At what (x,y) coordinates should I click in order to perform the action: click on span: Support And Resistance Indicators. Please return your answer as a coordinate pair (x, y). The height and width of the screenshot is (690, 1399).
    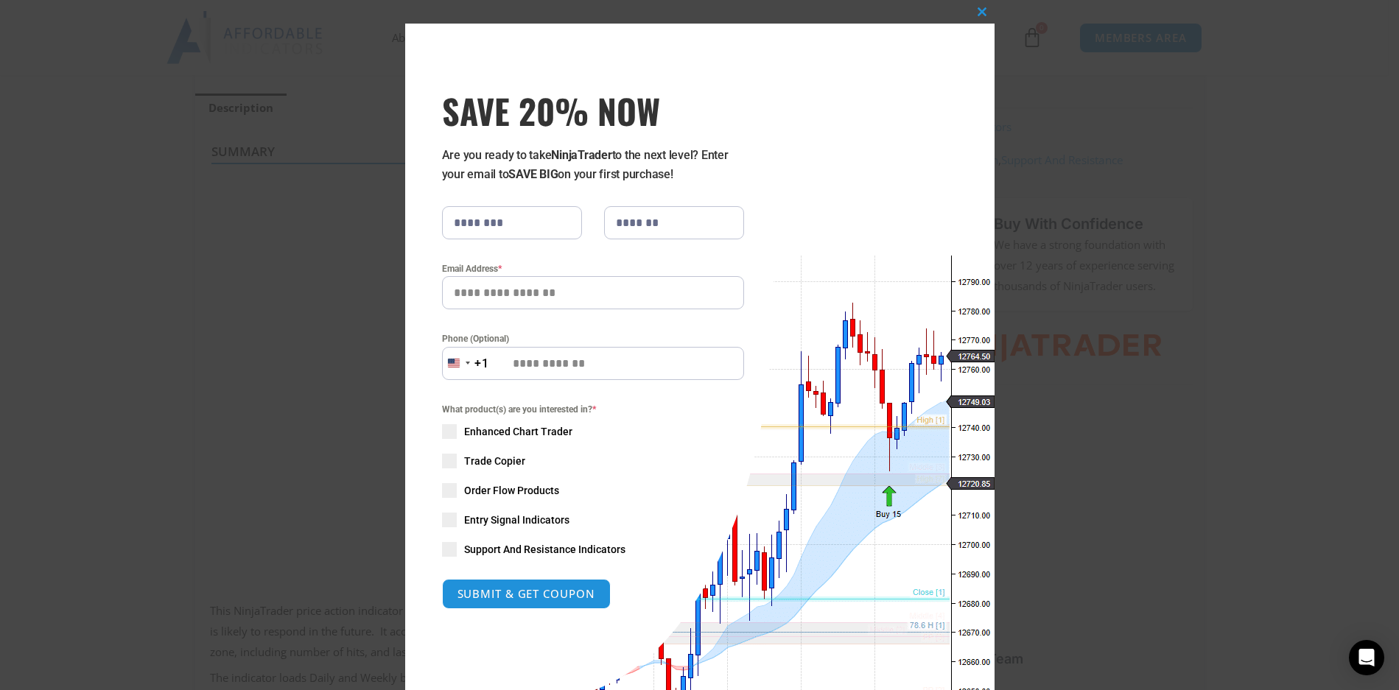
    Looking at the image, I should click on (544, 549).